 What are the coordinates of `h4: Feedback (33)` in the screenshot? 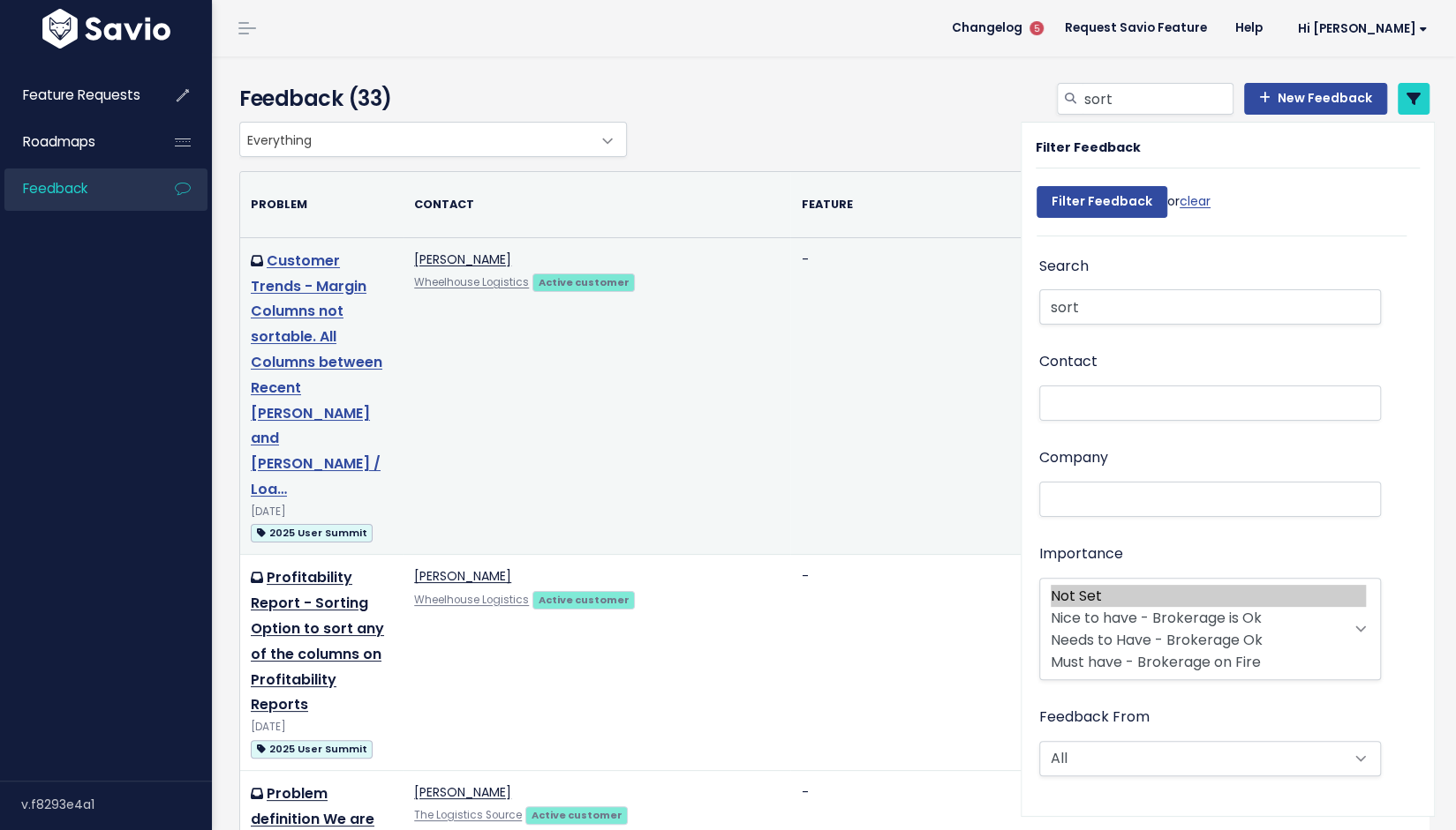 It's located at (429, 98).